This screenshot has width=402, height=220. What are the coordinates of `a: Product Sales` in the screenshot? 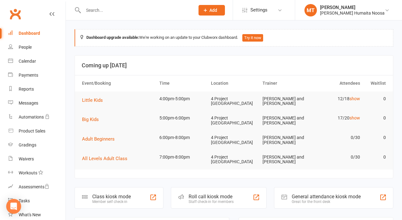 It's located at (37, 131).